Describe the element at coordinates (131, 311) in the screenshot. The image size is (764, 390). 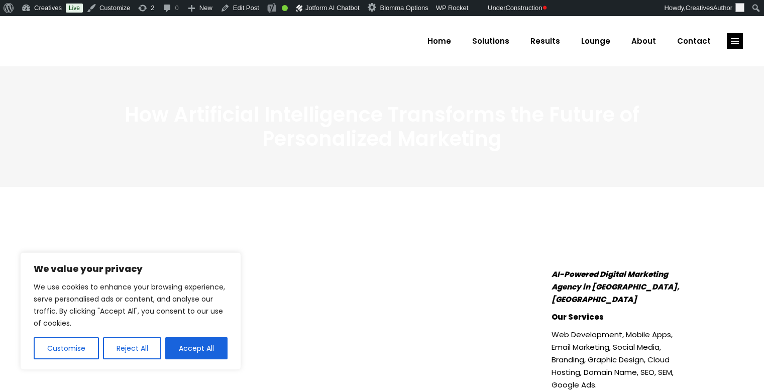
I see `div: We value your privacy` at that location.